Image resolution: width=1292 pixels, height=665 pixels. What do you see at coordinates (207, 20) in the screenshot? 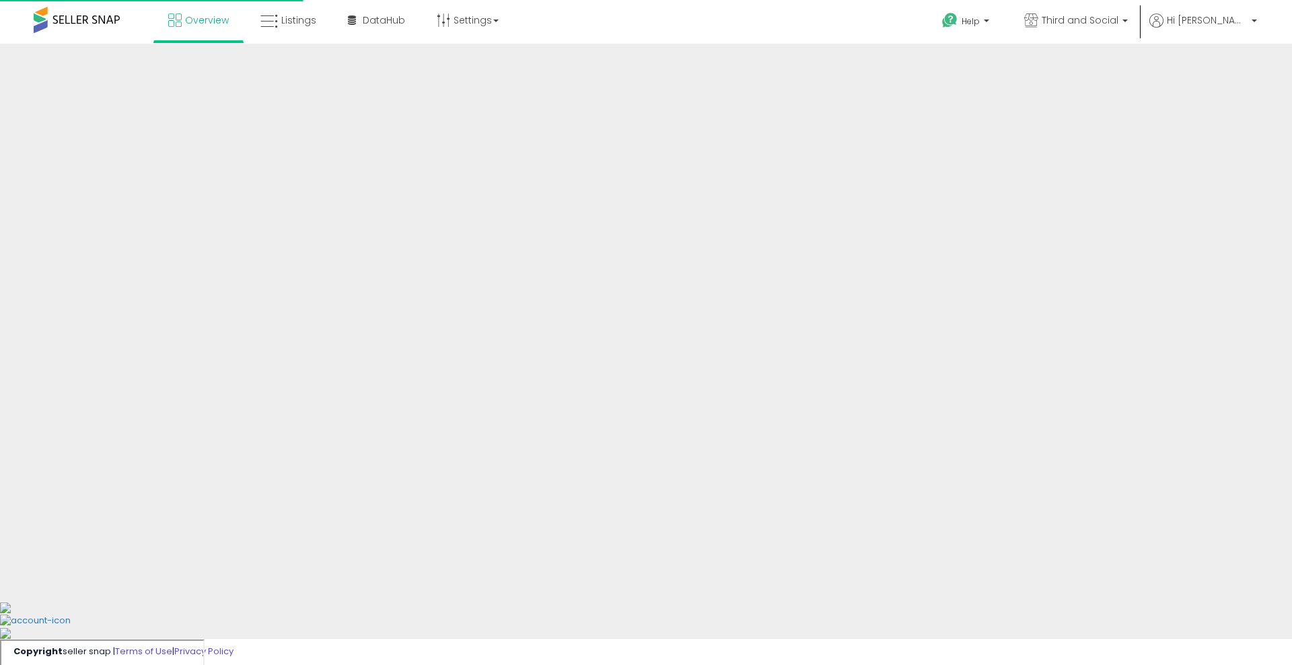
I see `span: Overview` at bounding box center [207, 20].